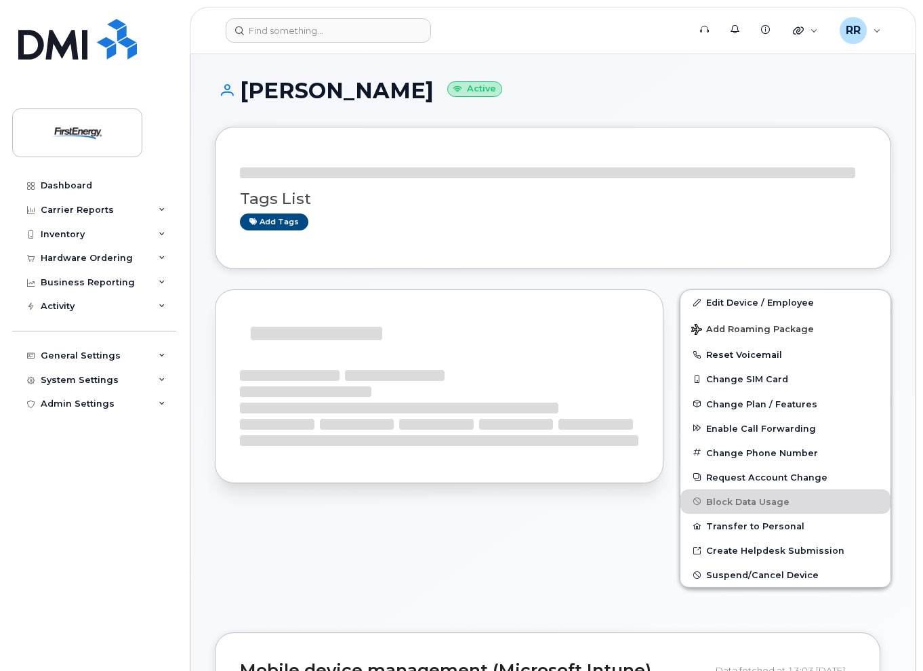 This screenshot has width=923, height=671. I want to click on a: Add tags, so click(274, 222).